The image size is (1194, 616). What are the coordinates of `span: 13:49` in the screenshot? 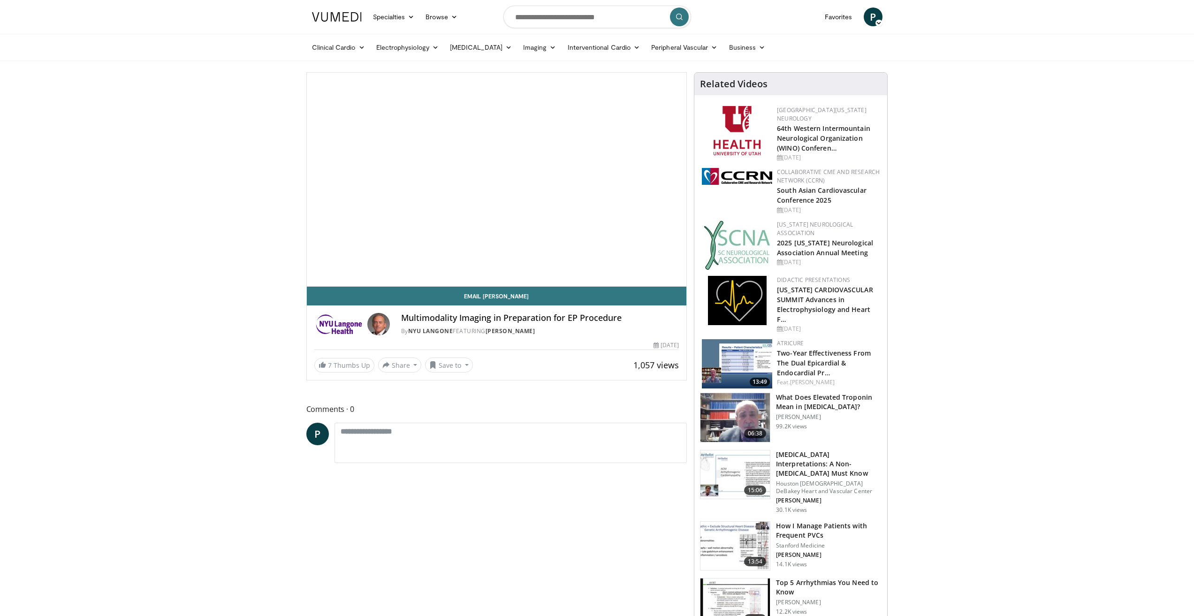 It's located at (759, 382).